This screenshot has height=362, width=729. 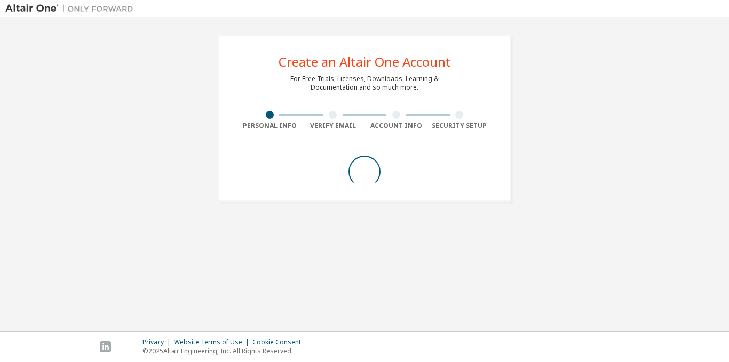 I want to click on img: linkedin.svg, so click(x=105, y=347).